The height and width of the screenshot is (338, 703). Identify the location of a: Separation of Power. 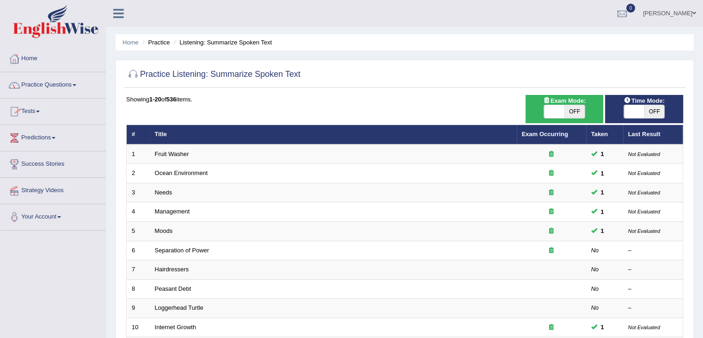
(182, 250).